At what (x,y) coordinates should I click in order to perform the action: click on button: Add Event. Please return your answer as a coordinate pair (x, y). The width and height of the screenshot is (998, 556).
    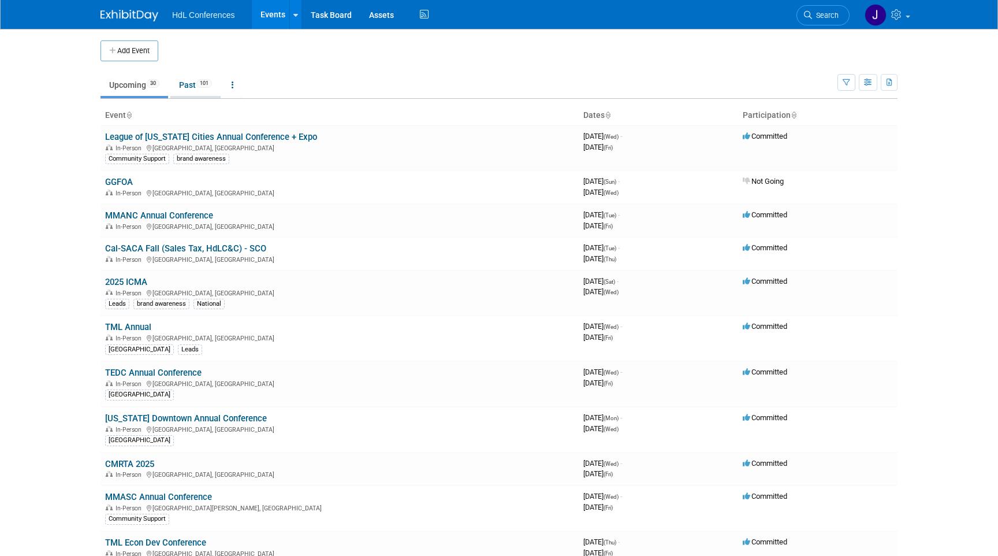
    Looking at the image, I should click on (129, 51).